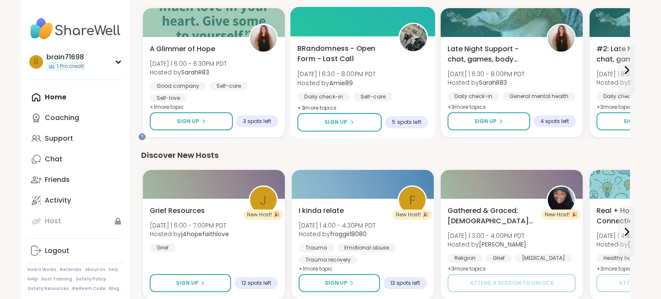  What do you see at coordinates (53, 159) in the screenshot?
I see `div: Chat` at bounding box center [53, 159].